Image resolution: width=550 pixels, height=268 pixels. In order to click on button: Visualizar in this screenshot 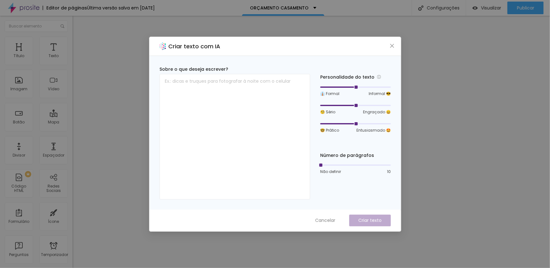, I will do `click(487, 8)`.